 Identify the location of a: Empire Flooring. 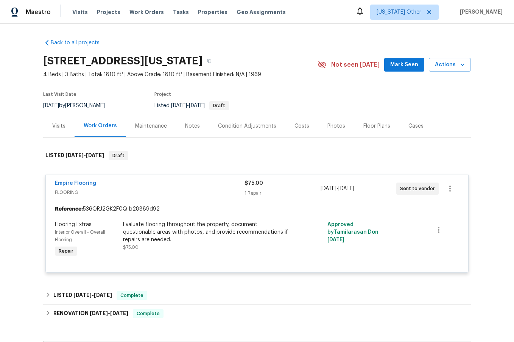
(75, 183).